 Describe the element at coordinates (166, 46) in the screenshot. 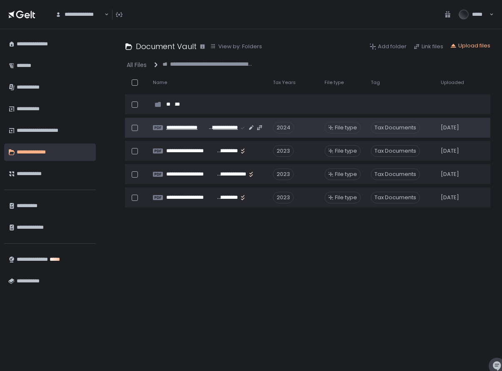

I see `h1: Document Vault` at that location.